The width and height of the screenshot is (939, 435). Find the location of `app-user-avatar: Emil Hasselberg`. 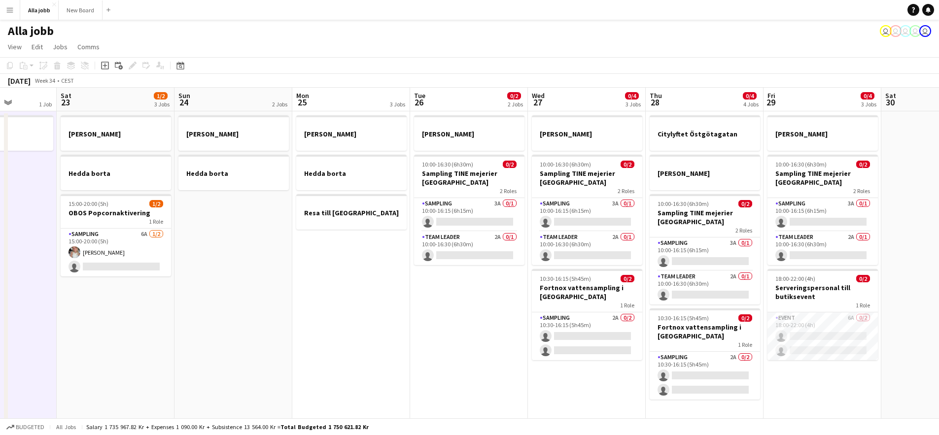

app-user-avatar: Emil Hasselberg is located at coordinates (915, 31).